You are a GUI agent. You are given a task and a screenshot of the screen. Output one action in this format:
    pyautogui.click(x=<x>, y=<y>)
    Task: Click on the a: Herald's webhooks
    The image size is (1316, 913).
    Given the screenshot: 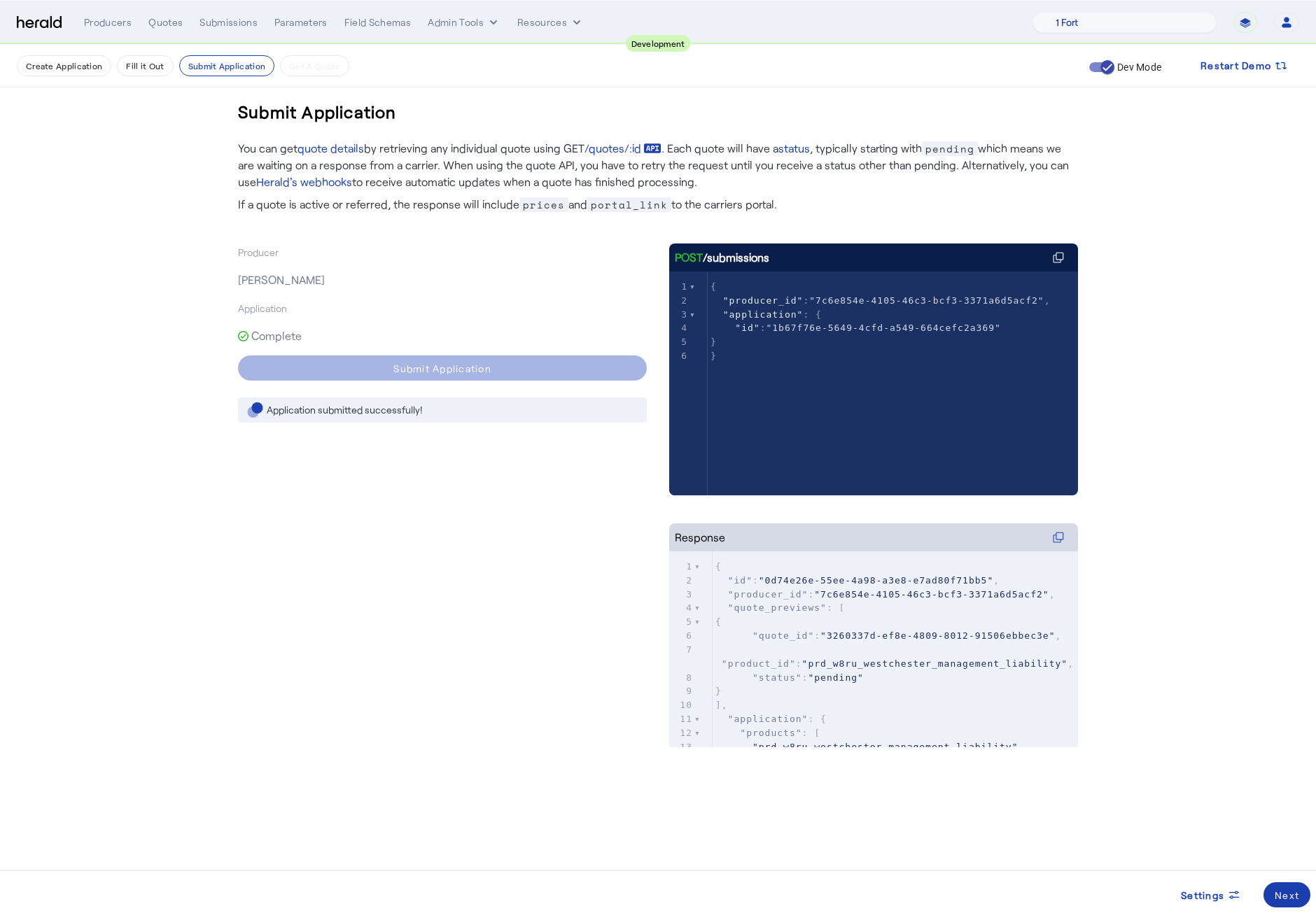 What is the action you would take?
    pyautogui.click(x=304, y=181)
    